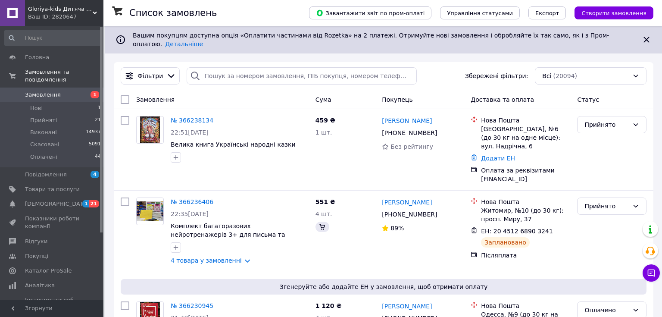 The height and width of the screenshot is (317, 662). What do you see at coordinates (233, 144) in the screenshot?
I see `a: Велика книга Українські народні казки` at bounding box center [233, 144].